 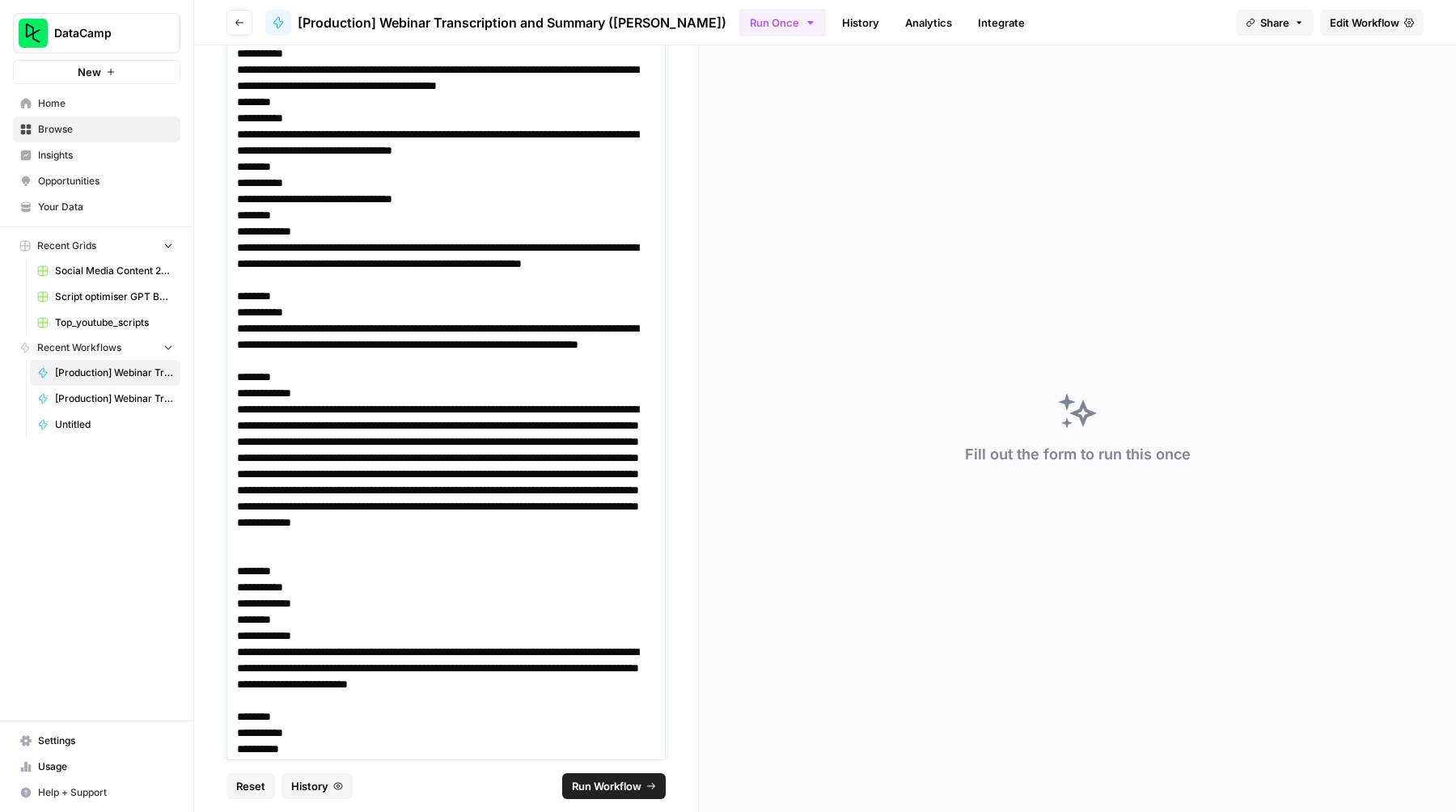 I want to click on span: Recent Workflows, so click(x=80, y=348).